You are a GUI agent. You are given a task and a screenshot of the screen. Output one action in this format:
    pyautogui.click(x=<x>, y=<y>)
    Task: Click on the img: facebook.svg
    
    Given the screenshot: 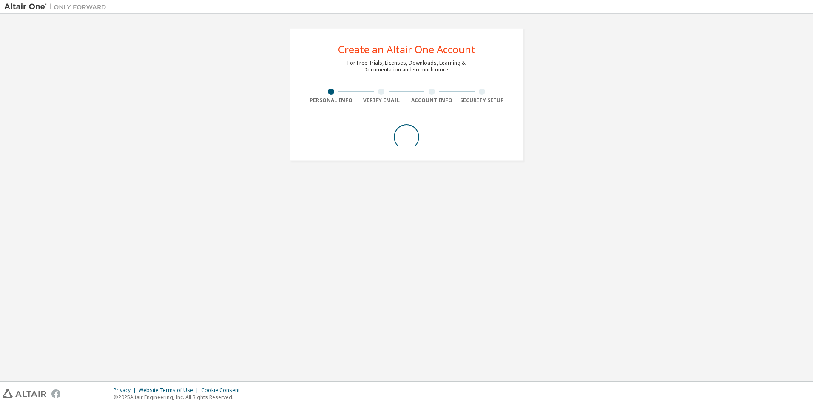 What is the action you would take?
    pyautogui.click(x=56, y=393)
    